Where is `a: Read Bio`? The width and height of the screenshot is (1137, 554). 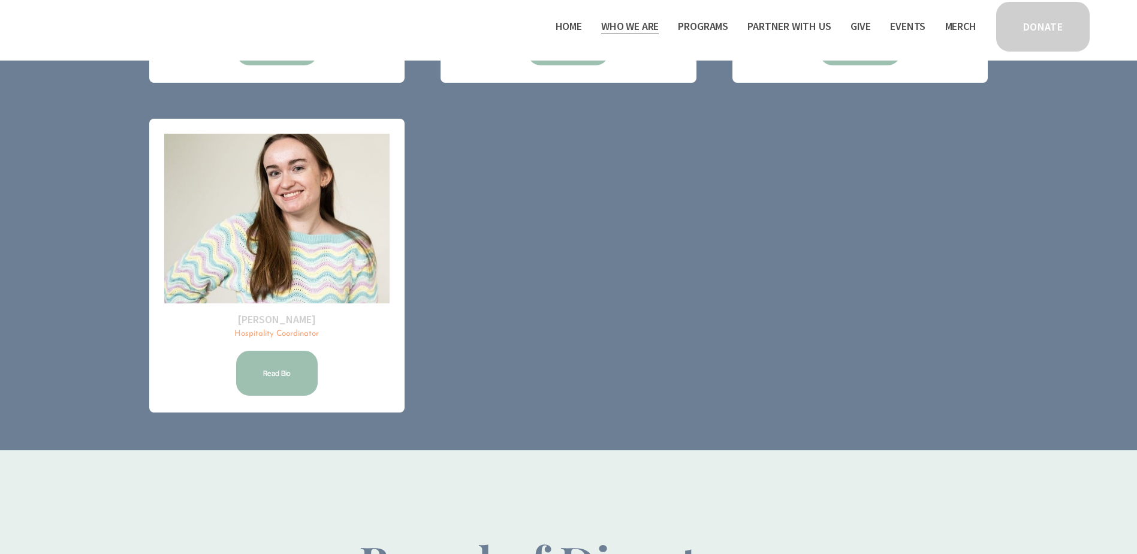
a: Read Bio is located at coordinates (277, 373).